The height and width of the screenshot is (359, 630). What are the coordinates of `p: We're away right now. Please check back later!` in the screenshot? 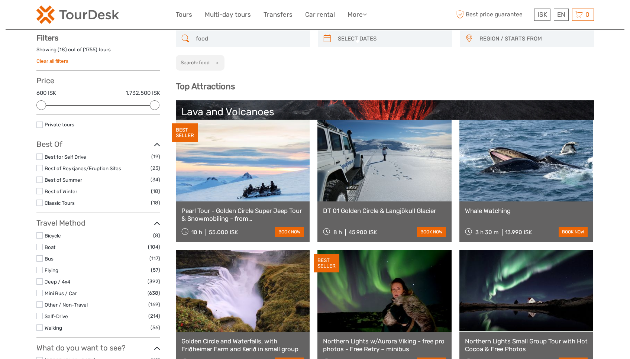 It's located at (47, 16).